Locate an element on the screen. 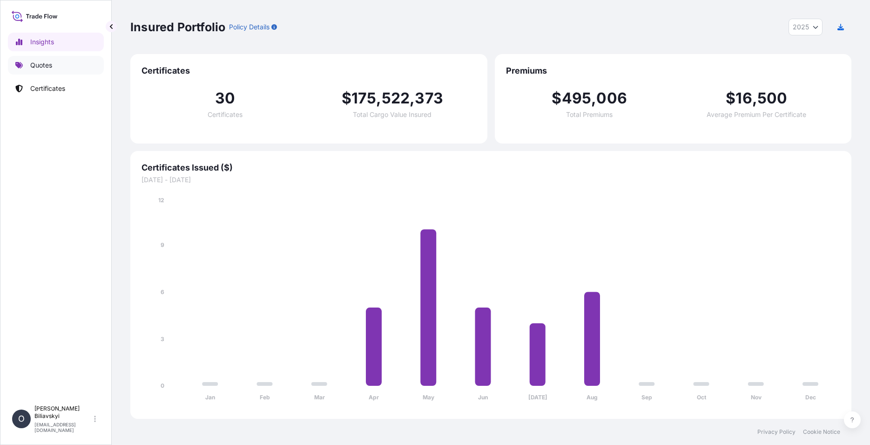 This screenshot has height=445, width=870. a: Privacy Policy is located at coordinates (776, 432).